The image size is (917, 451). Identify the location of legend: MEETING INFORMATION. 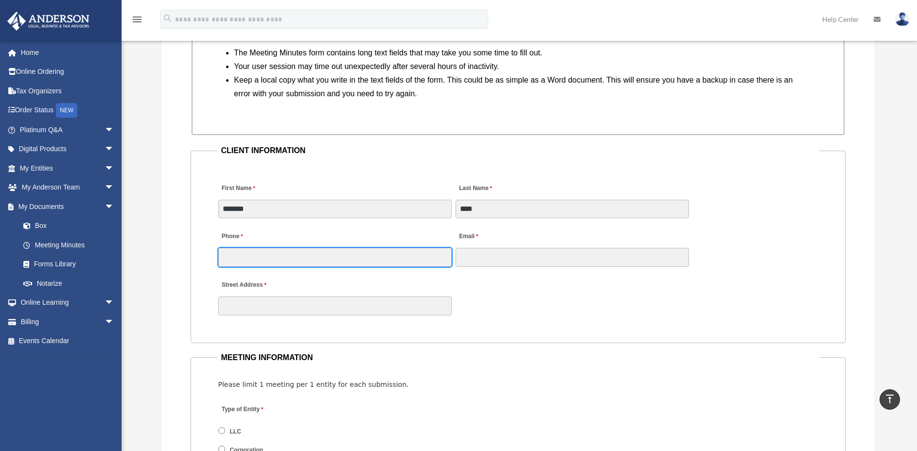
(519, 358).